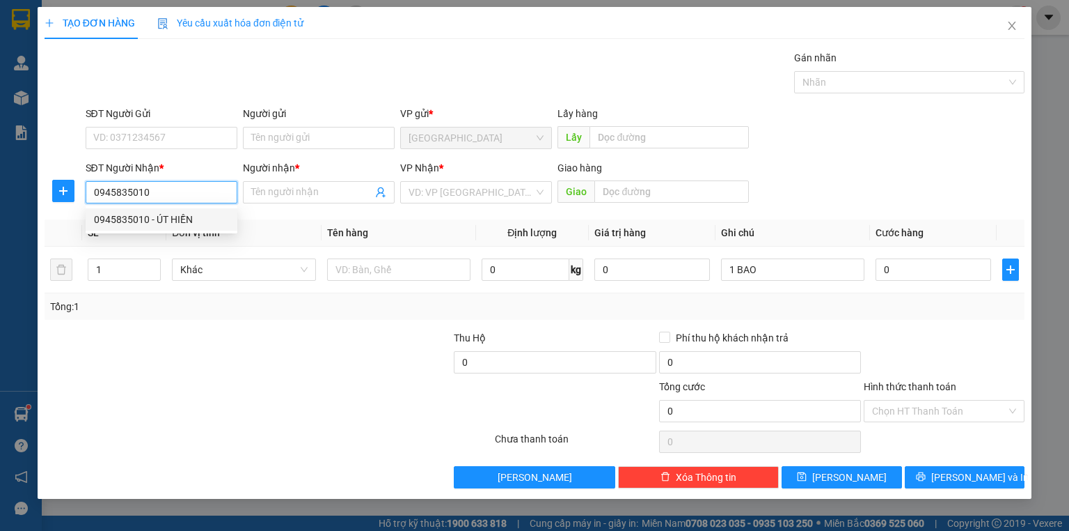  Describe the element at coordinates (163, 24) in the screenshot. I see `img: icon` at that location.